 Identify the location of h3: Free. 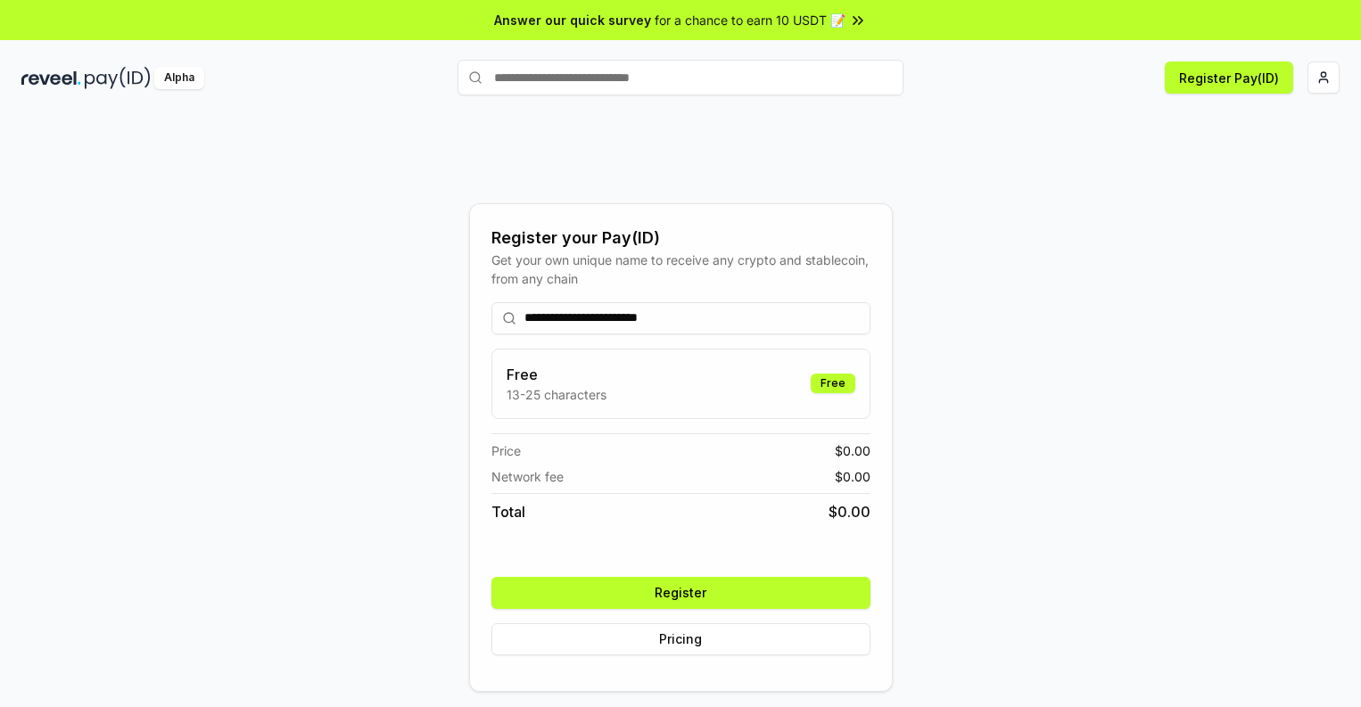
(556, 375).